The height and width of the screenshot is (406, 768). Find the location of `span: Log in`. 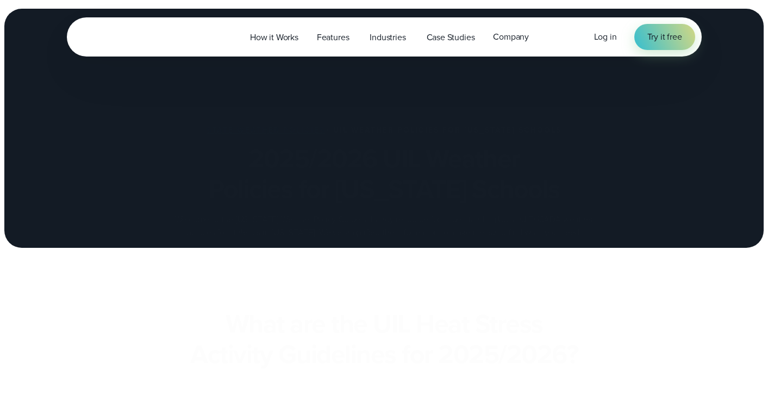

span: Log in is located at coordinates (605, 36).